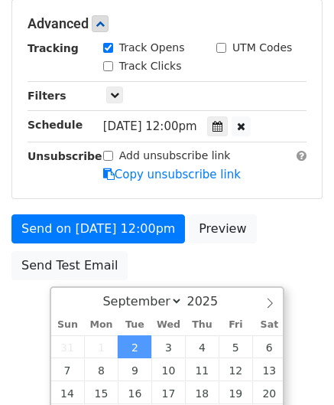 Image resolution: width=334 pixels, height=405 pixels. Describe the element at coordinates (151, 66) in the screenshot. I see `label: Track Clicks` at that location.